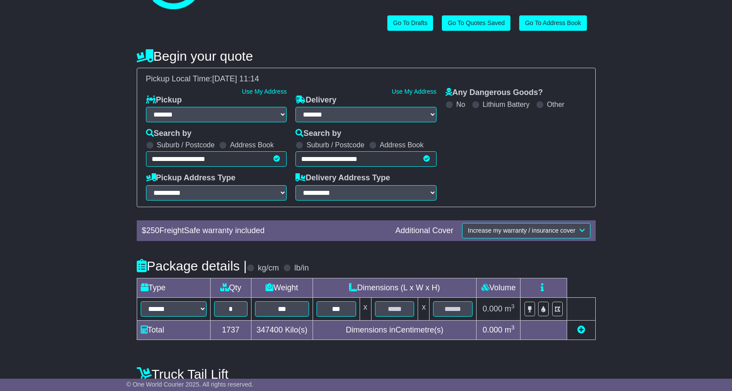  Describe the element at coordinates (230, 330) in the screenshot. I see `td: 1737` at that location.